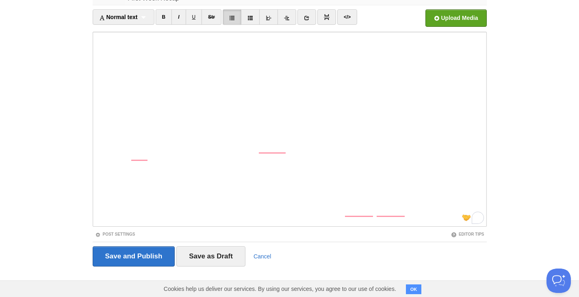  Describe the element at coordinates (327, 17) in the screenshot. I see `img: pagebreak-icon.png` at that location.